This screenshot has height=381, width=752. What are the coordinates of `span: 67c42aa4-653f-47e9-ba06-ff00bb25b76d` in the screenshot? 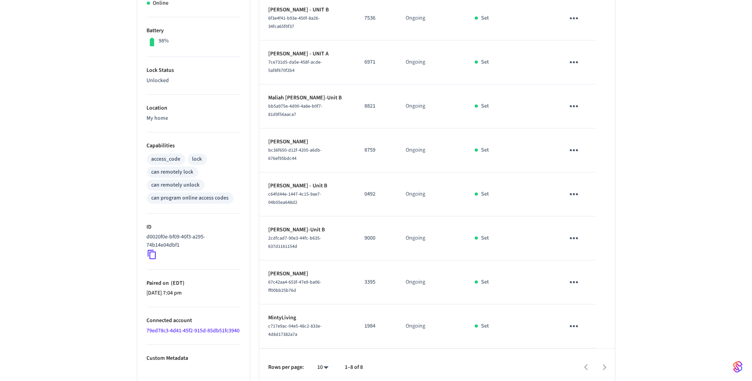 It's located at (295, 286).